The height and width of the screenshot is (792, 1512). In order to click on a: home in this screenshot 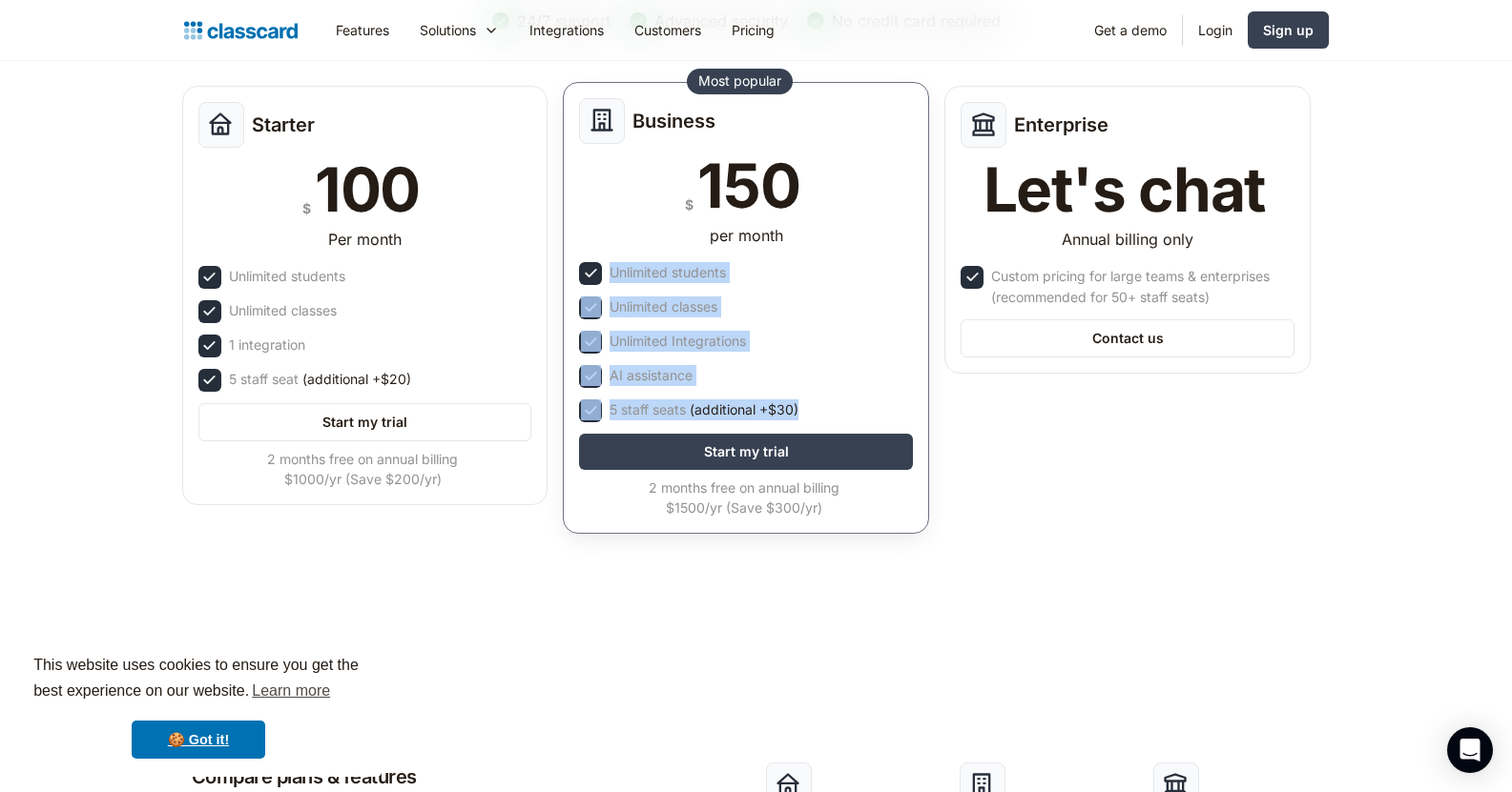, I will do `click(241, 31)`.